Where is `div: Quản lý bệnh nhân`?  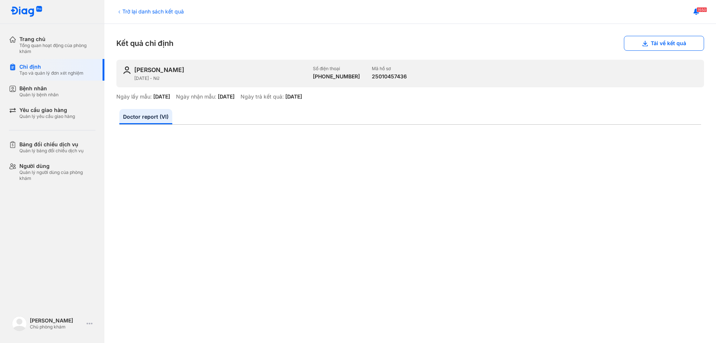 div: Quản lý bệnh nhân is located at coordinates (39, 95).